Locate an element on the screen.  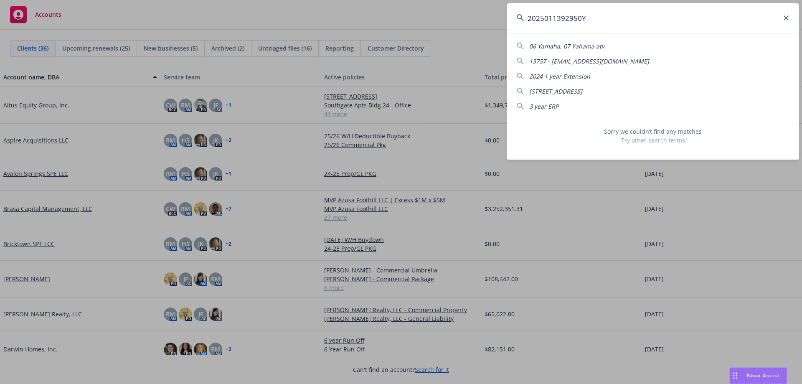
span: Nova Assist is located at coordinates (763, 375).